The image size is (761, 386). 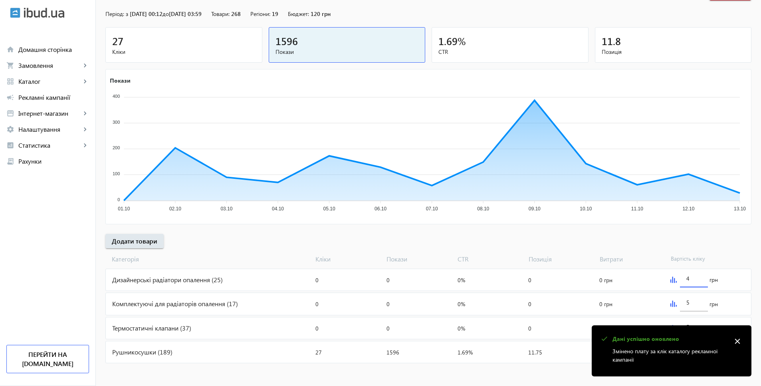 What do you see at coordinates (329, 209) in the screenshot?
I see `tspan: 05.10` at bounding box center [329, 209].